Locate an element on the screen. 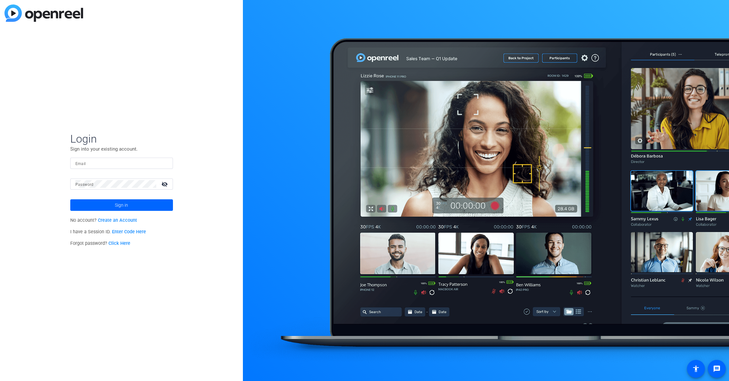  a: Enter Code Here is located at coordinates (129, 232).